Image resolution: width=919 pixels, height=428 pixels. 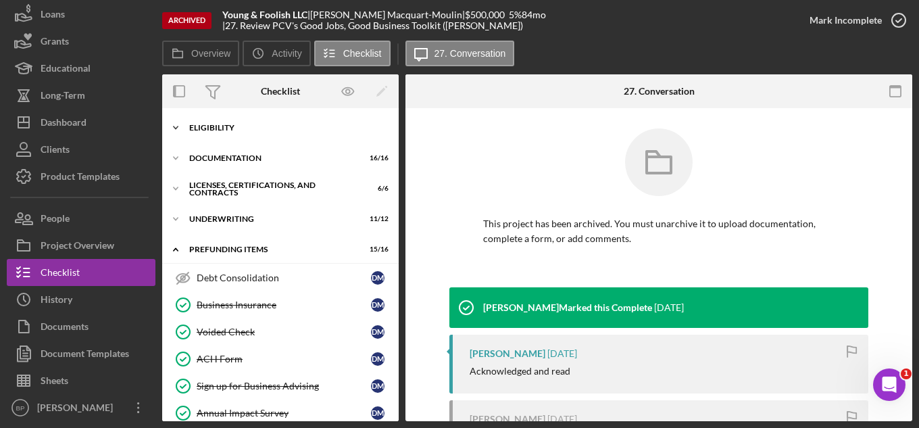 What do you see at coordinates (362, 53) in the screenshot?
I see `label: Checklist` at bounding box center [362, 53].